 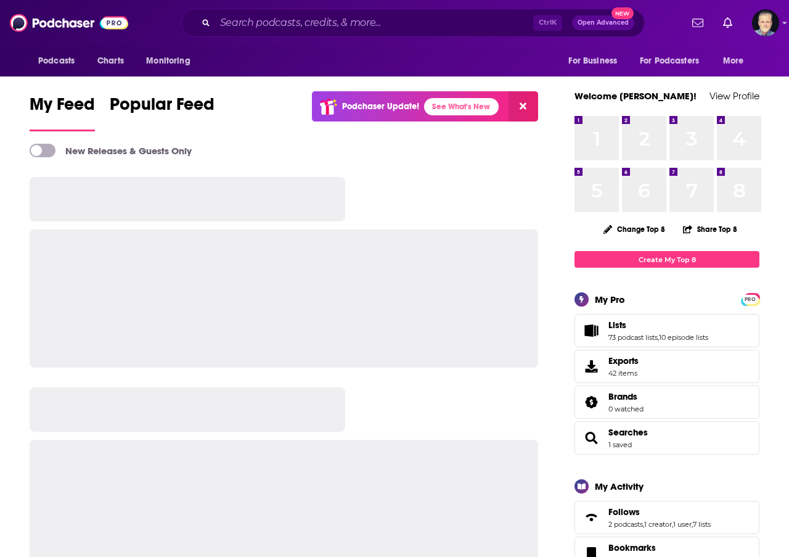 What do you see at coordinates (710, 229) in the screenshot?
I see `button: Share Top 8` at bounding box center [710, 229].